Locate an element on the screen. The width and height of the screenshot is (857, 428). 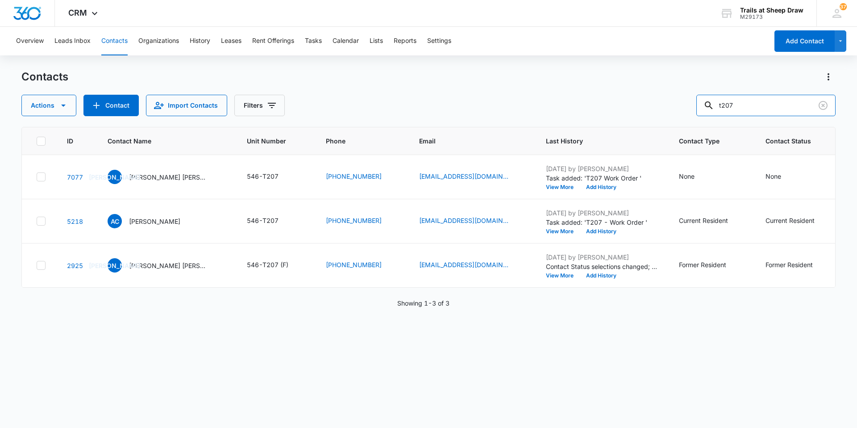
button: Rent Offerings is located at coordinates (273, 41).